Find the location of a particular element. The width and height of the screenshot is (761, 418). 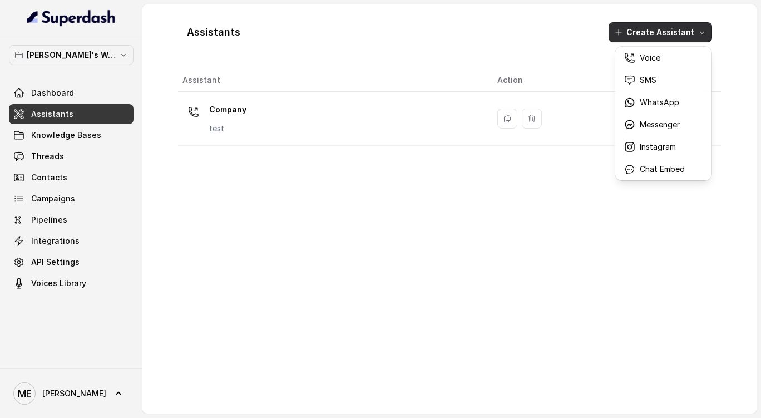

p: Messenger is located at coordinates (660, 125).